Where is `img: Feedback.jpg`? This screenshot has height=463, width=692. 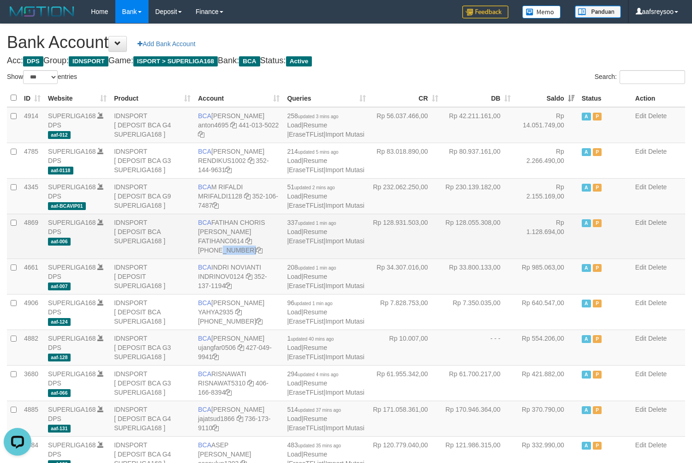 img: Feedback.jpg is located at coordinates (485, 12).